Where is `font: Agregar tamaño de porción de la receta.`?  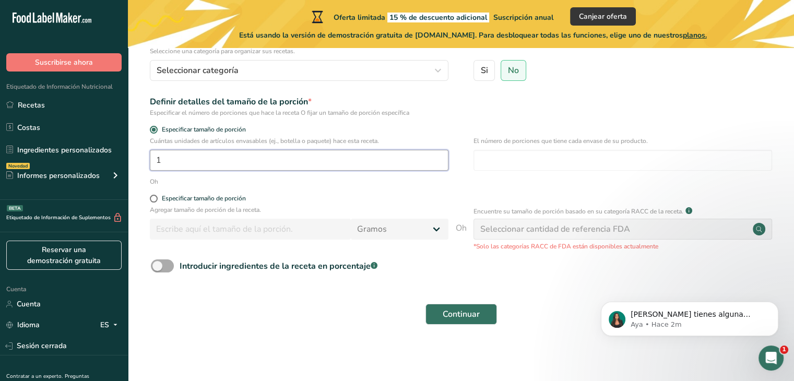 font: Agregar tamaño de porción de la receta. is located at coordinates (205, 210).